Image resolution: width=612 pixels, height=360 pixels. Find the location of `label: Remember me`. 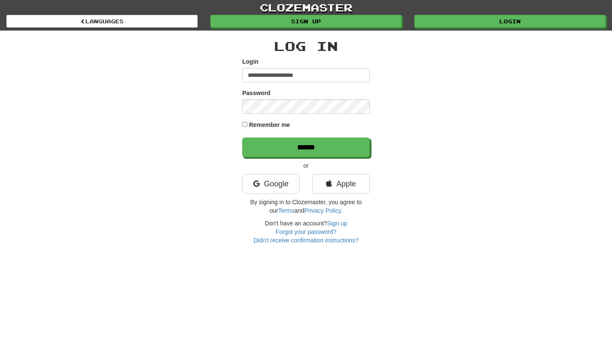

label: Remember me is located at coordinates (269, 125).